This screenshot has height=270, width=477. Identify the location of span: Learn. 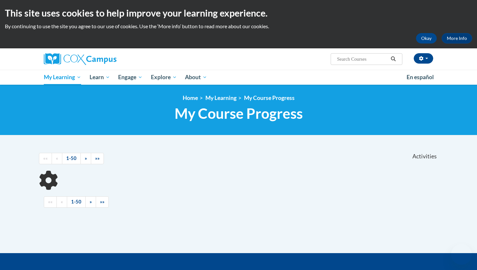
(100, 77).